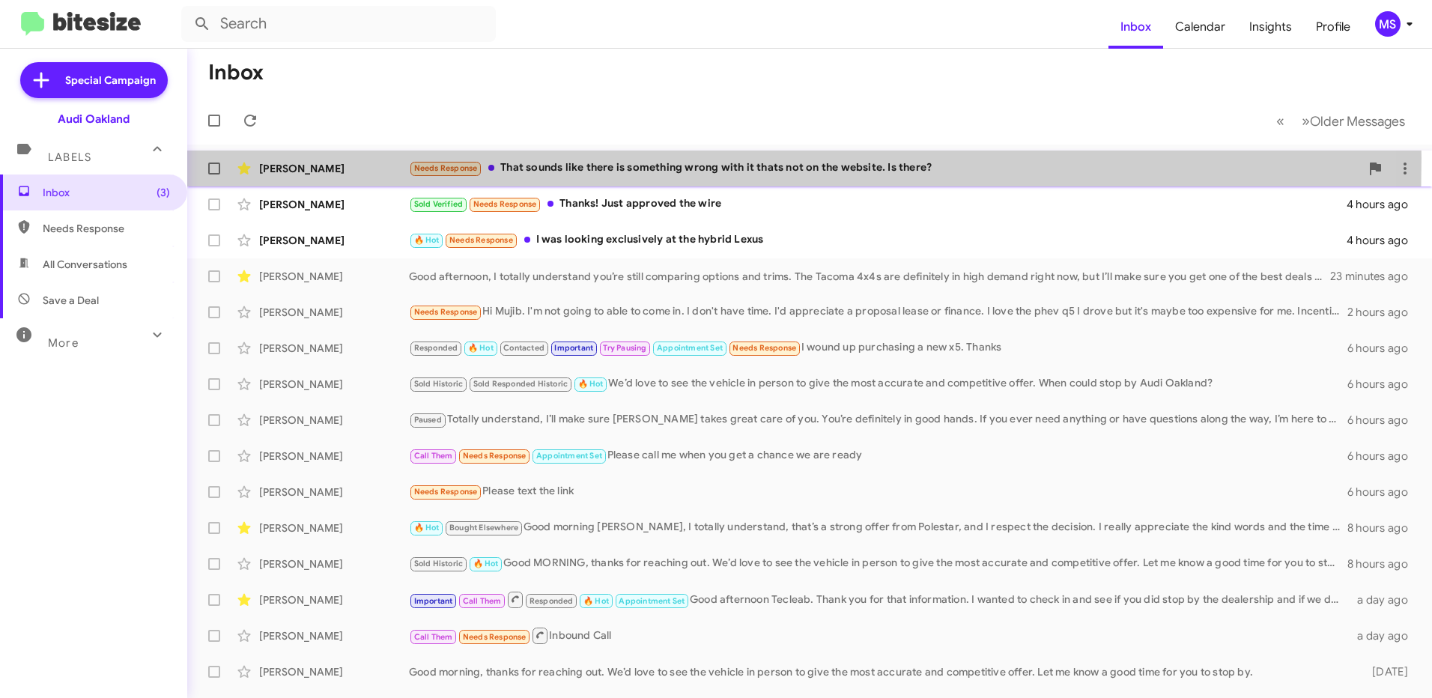  Describe the element at coordinates (878, 491) in the screenshot. I see `div: Please text the link` at that location.